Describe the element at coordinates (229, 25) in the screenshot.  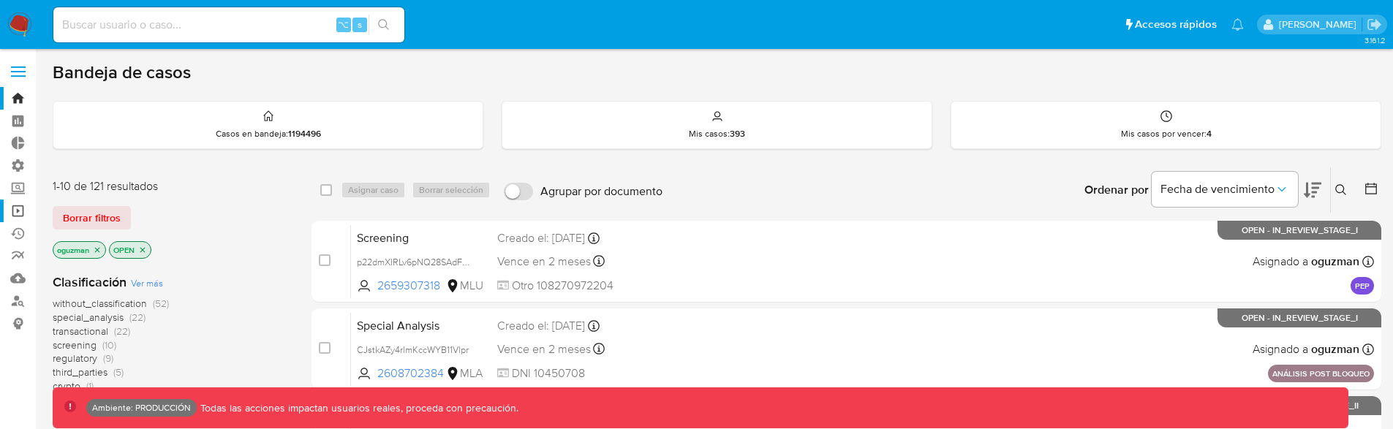
I see `input: Buscar usuario o caso...` at that location.